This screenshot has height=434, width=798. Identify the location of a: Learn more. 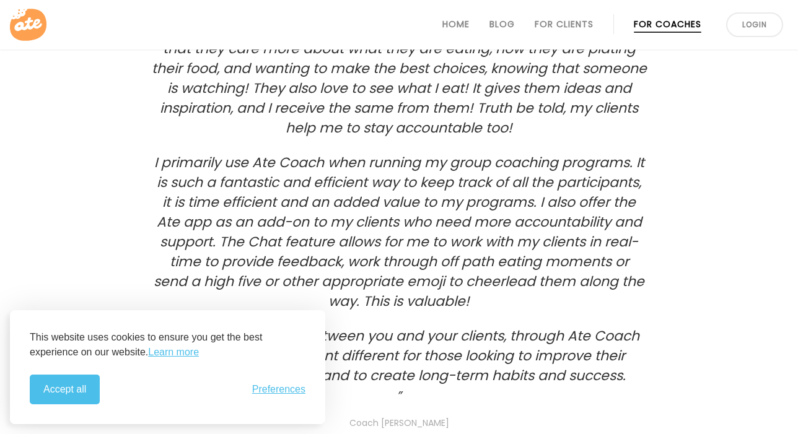
(174, 353).